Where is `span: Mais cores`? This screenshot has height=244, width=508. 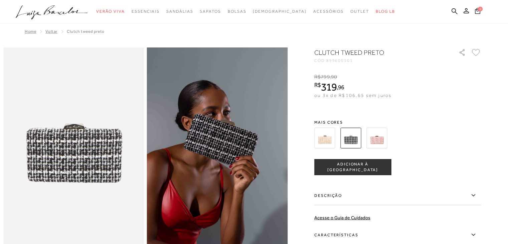 span: Mais cores is located at coordinates (398, 122).